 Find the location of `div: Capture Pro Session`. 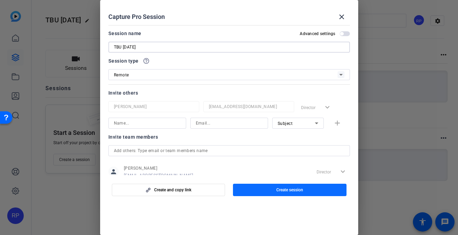

div: Capture Pro Session is located at coordinates (229, 17).